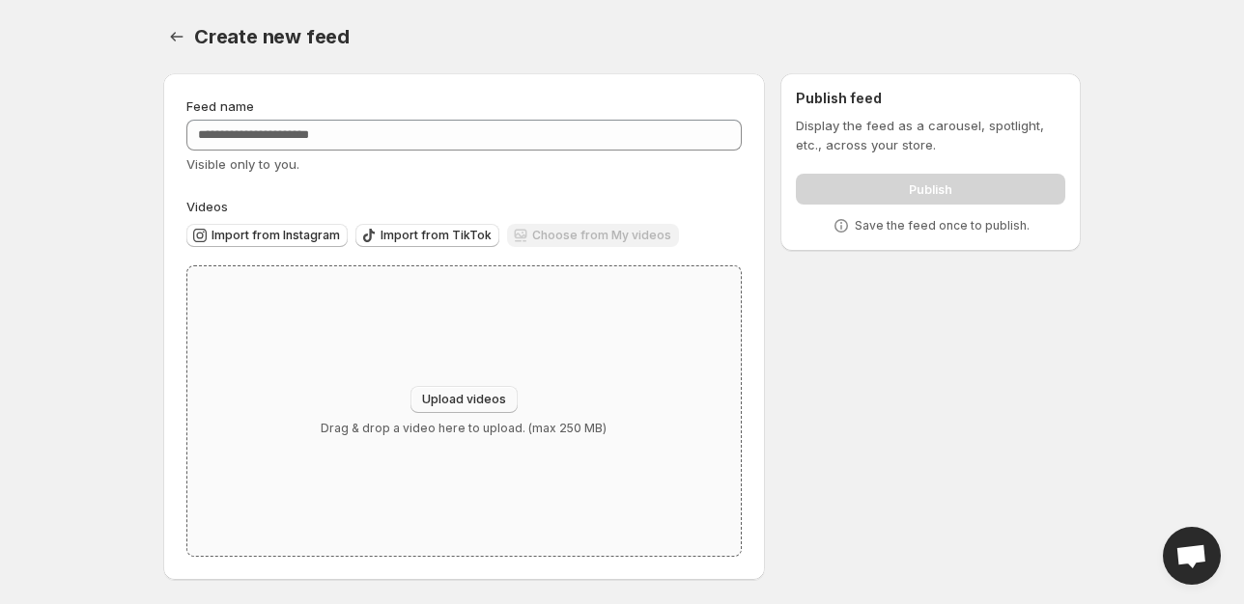 This screenshot has height=604, width=1244. What do you see at coordinates (464, 429) in the screenshot?
I see `p: Drag & drop a video here to upload. (max 250 MB)` at bounding box center [464, 429].